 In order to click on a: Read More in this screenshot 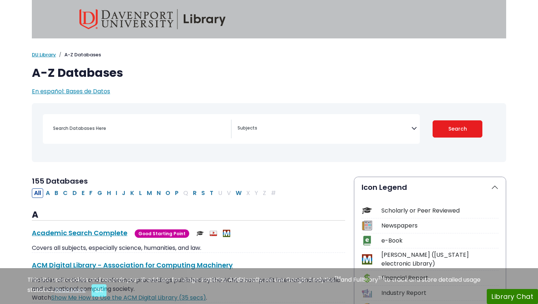, I will do `click(70, 290)`.